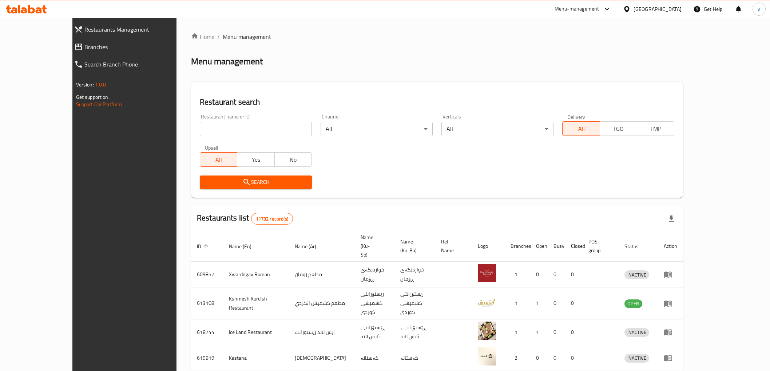 The width and height of the screenshot is (770, 371). Describe the element at coordinates (633, 304) in the screenshot. I see `span: OPEN` at that location.